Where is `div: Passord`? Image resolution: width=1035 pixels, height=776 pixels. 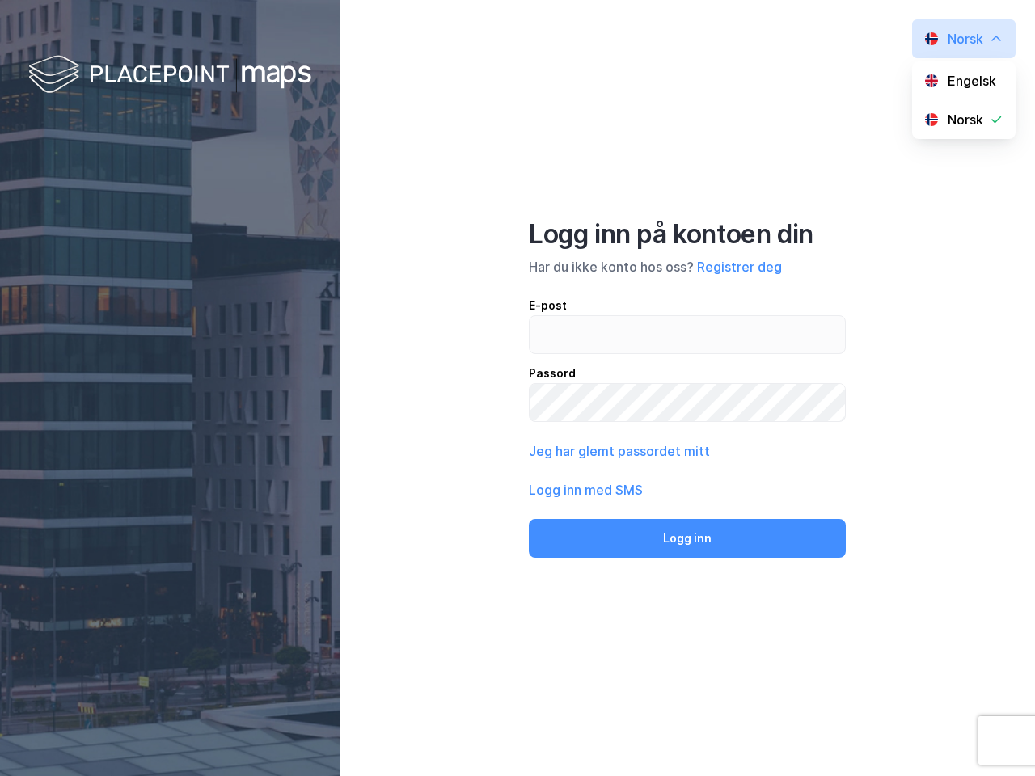 div: Passord is located at coordinates (687, 374).